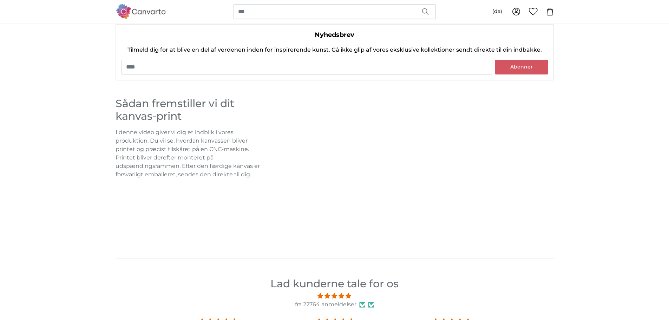 This screenshot has width=669, height=320. What do you see at coordinates (334, 296) in the screenshot?
I see `span: 4.82 stars` at bounding box center [334, 296].